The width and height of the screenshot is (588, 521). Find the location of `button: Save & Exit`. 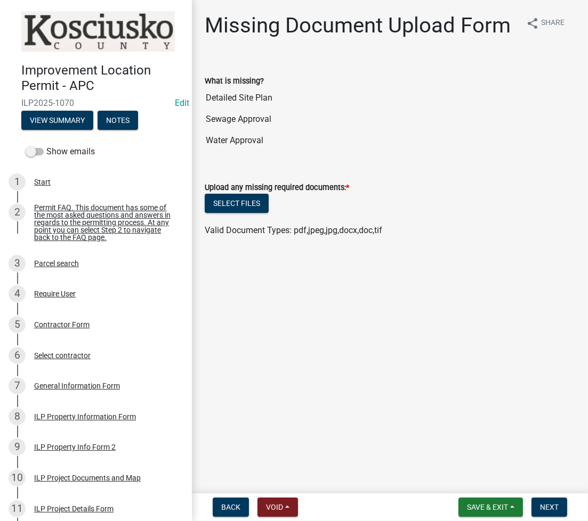

button: Save & Exit is located at coordinates (490, 508).